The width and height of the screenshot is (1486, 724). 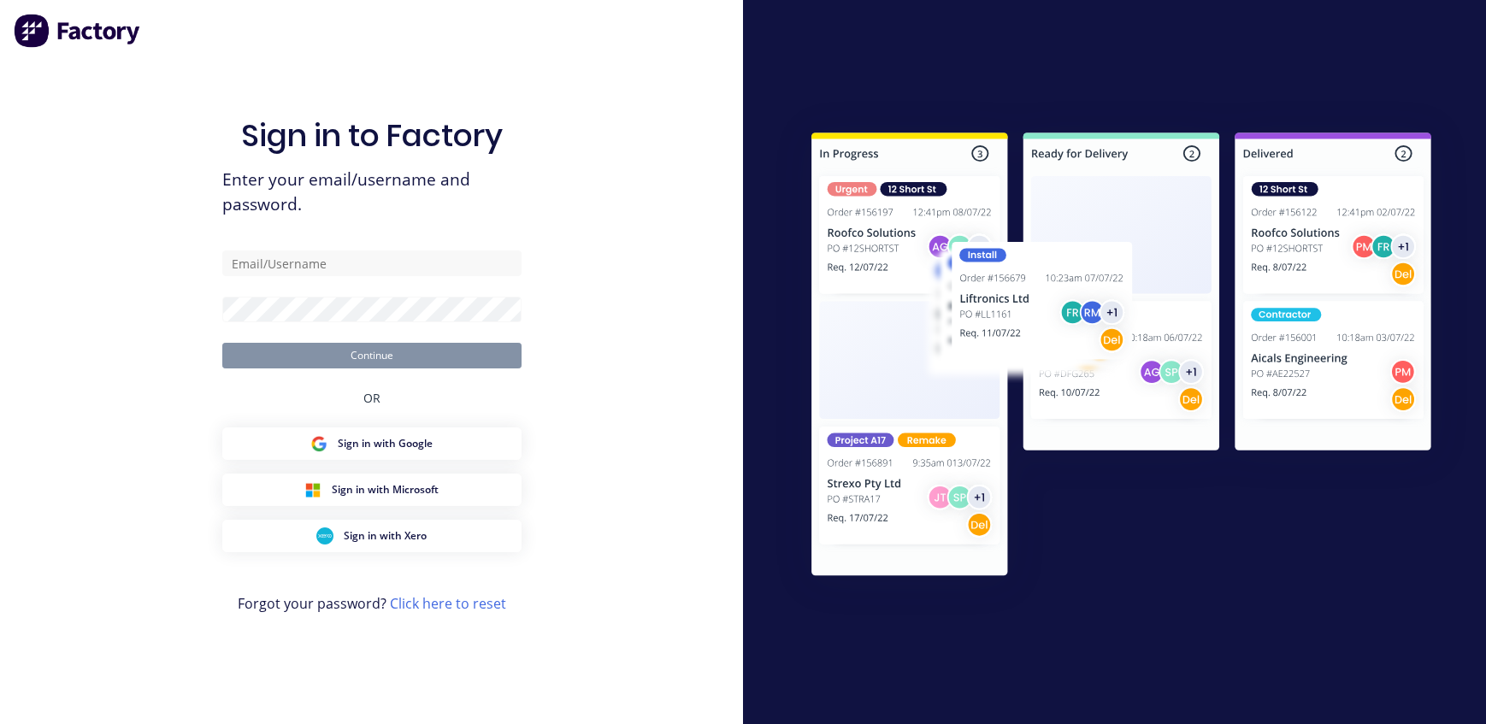 What do you see at coordinates (372, 490) in the screenshot?
I see `button: Microsoft Sign inSign in with Microsoft` at bounding box center [372, 490].